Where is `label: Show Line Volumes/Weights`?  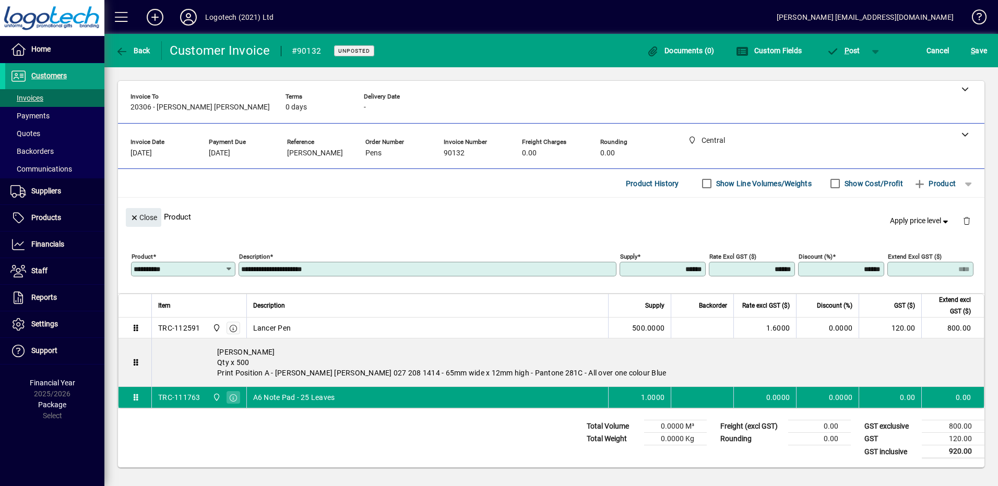
label: Show Line Volumes/Weights is located at coordinates (762, 184).